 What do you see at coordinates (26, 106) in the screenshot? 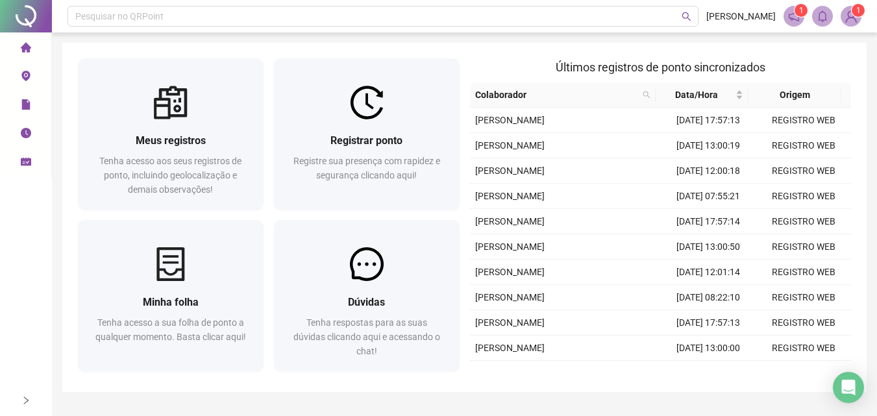
I see `span: file` at bounding box center [26, 106].